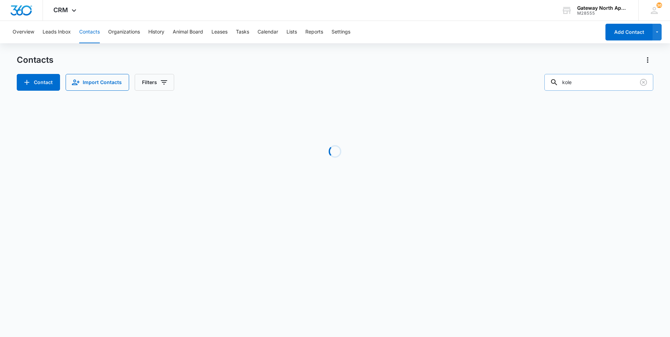 The width and height of the screenshot is (670, 337). Describe the element at coordinates (154, 82) in the screenshot. I see `button: Filters` at that location.